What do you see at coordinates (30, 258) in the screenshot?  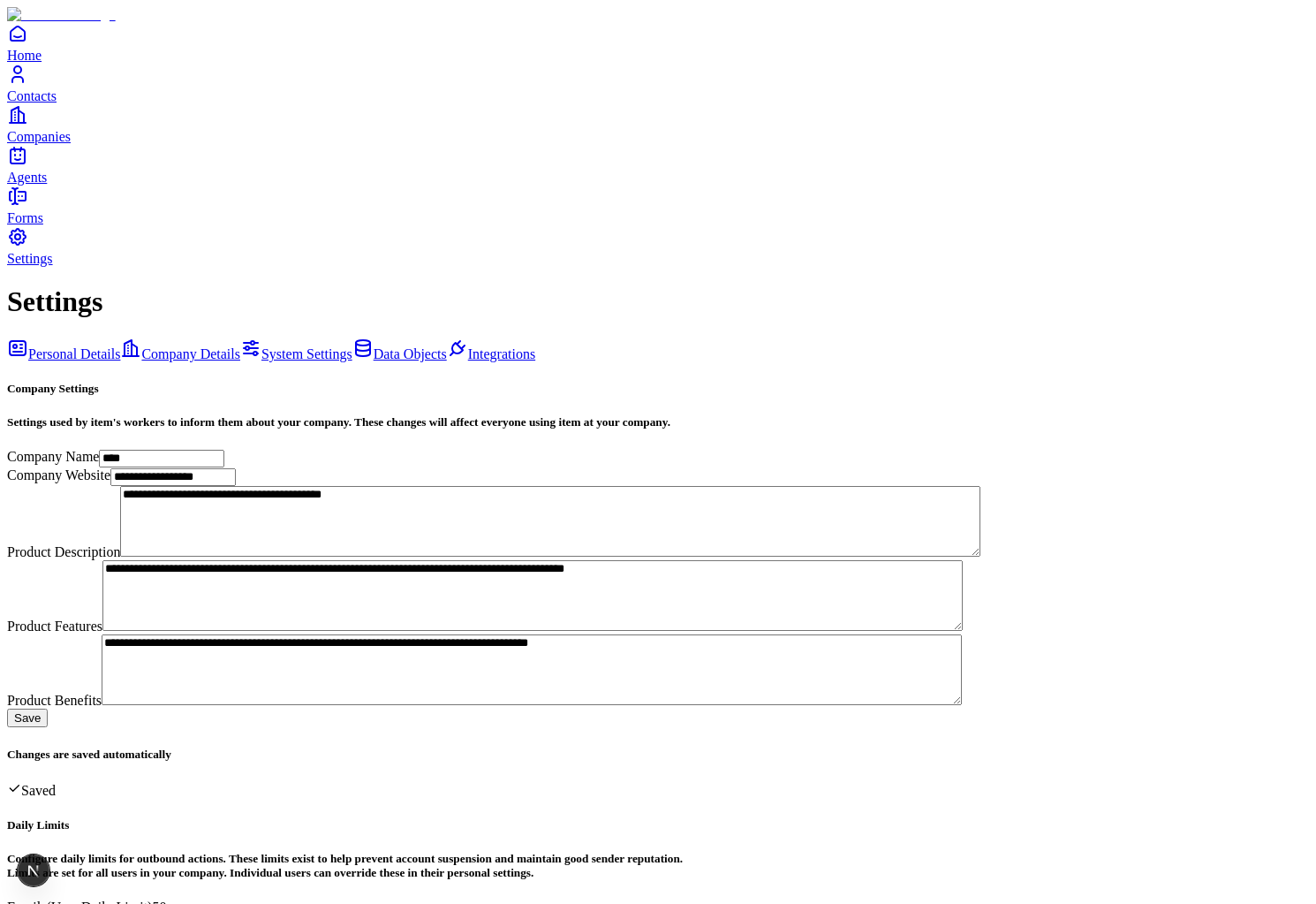 I see `span: Settings` at bounding box center [30, 258].